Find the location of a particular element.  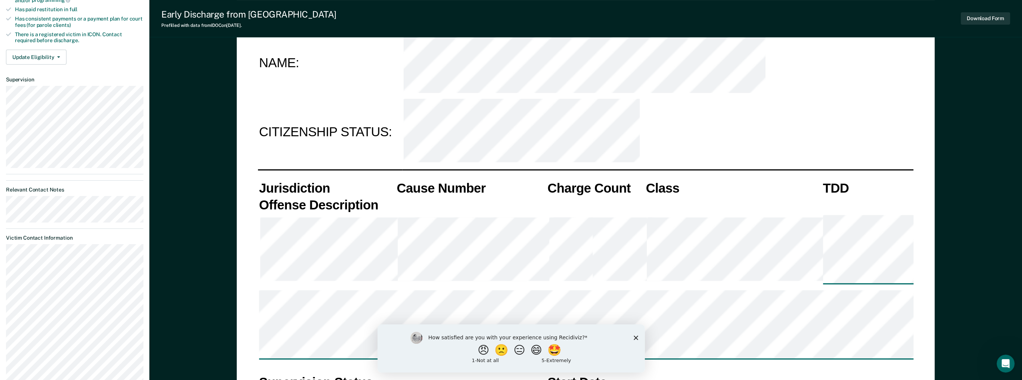

div: How satisfied are you with your experience using Recidiviz? is located at coordinates (137, 13).